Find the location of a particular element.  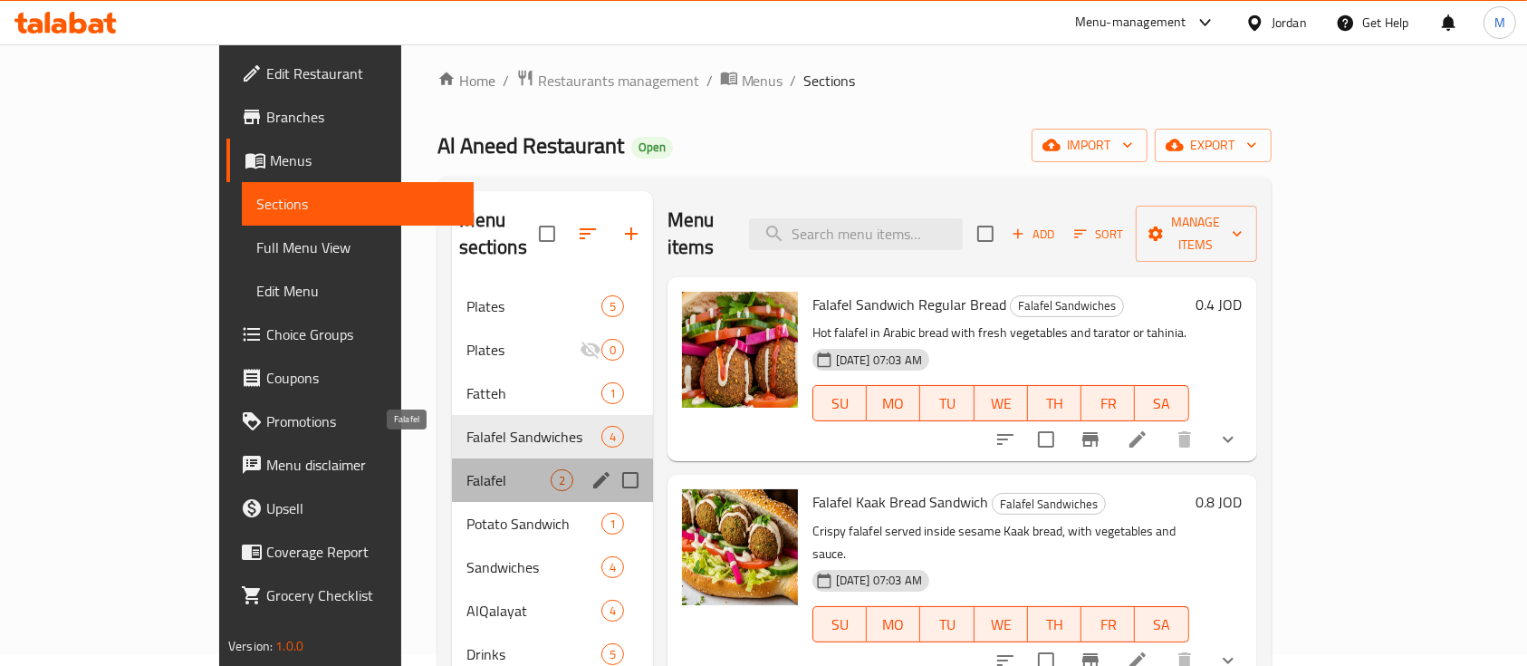

span: Menu disclaimer is located at coordinates (363, 465).